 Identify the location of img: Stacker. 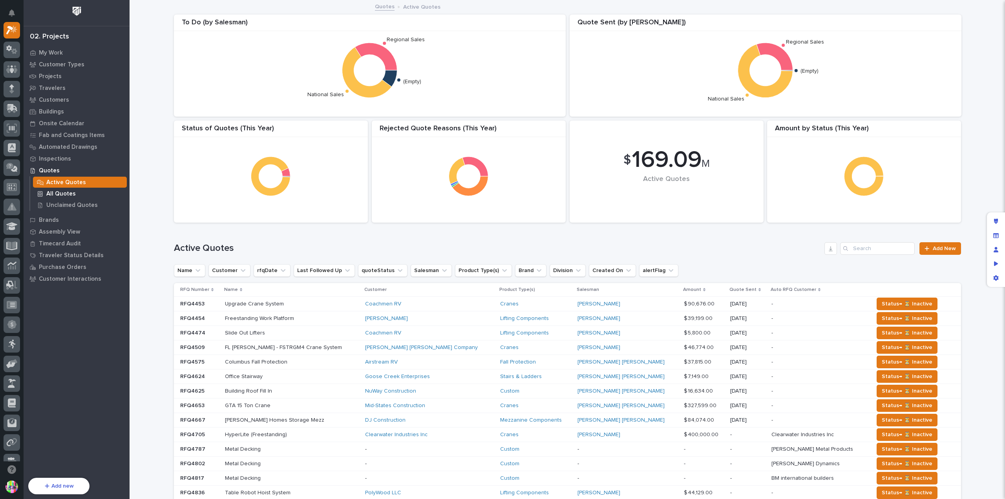
(16, 15).